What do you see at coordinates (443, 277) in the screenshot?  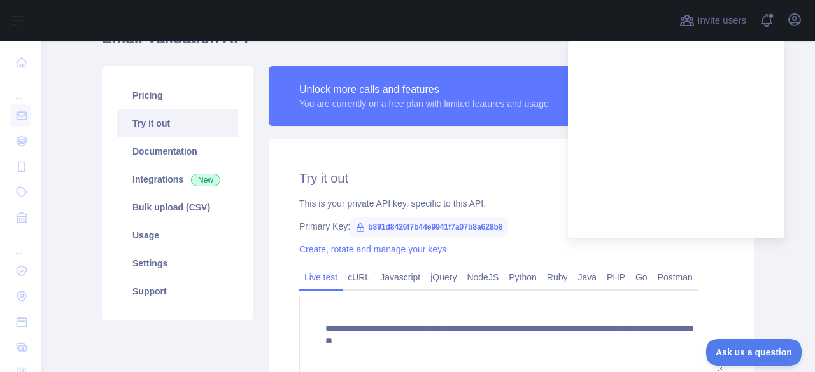 I see `a: jQuery` at bounding box center [443, 277].